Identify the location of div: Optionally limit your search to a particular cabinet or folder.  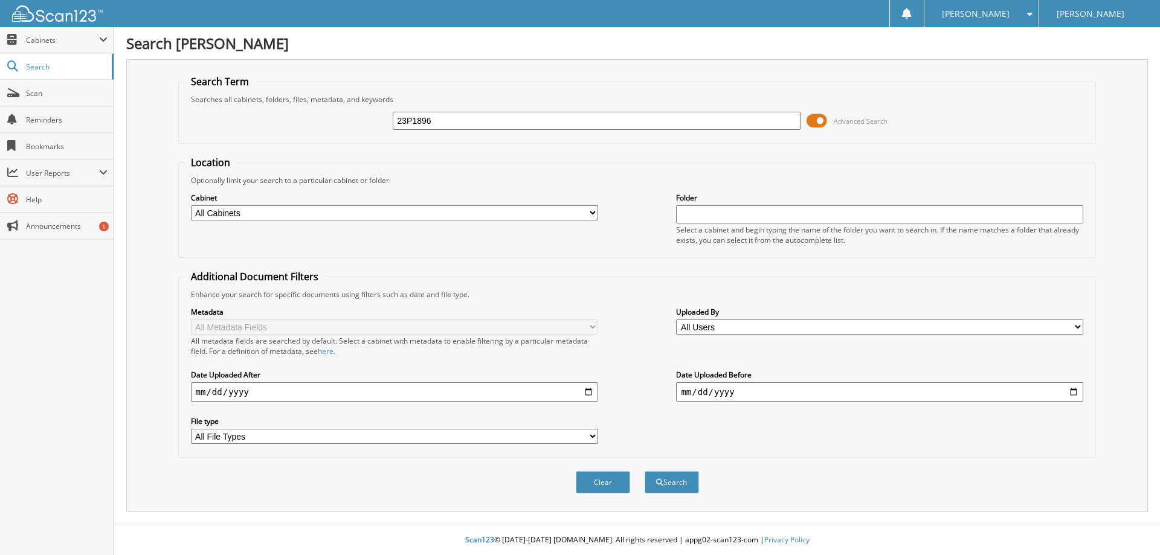
(637, 180).